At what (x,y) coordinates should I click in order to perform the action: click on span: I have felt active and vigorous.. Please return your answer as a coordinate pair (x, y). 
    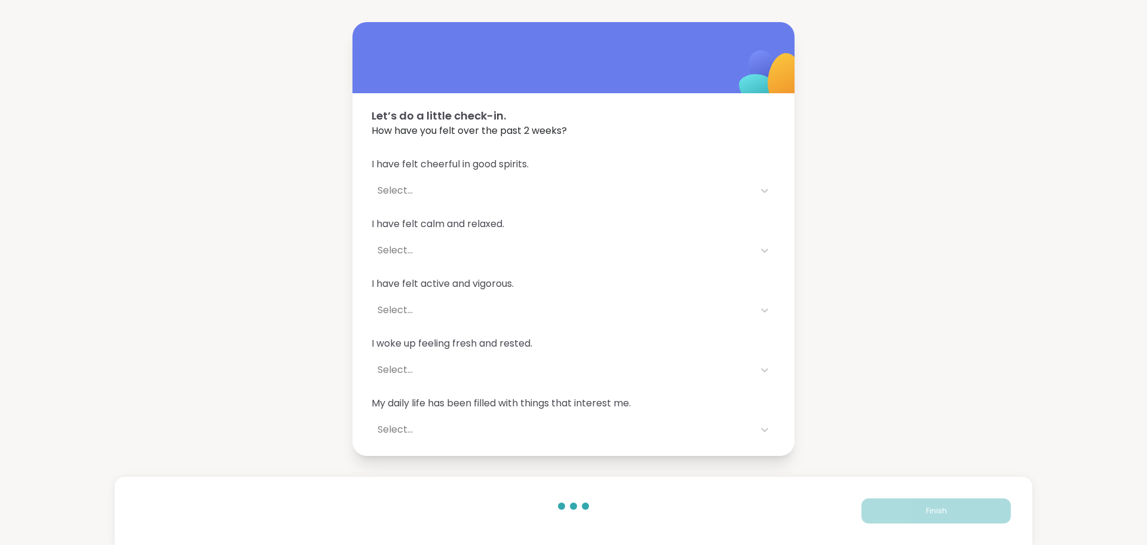
    Looking at the image, I should click on (573, 284).